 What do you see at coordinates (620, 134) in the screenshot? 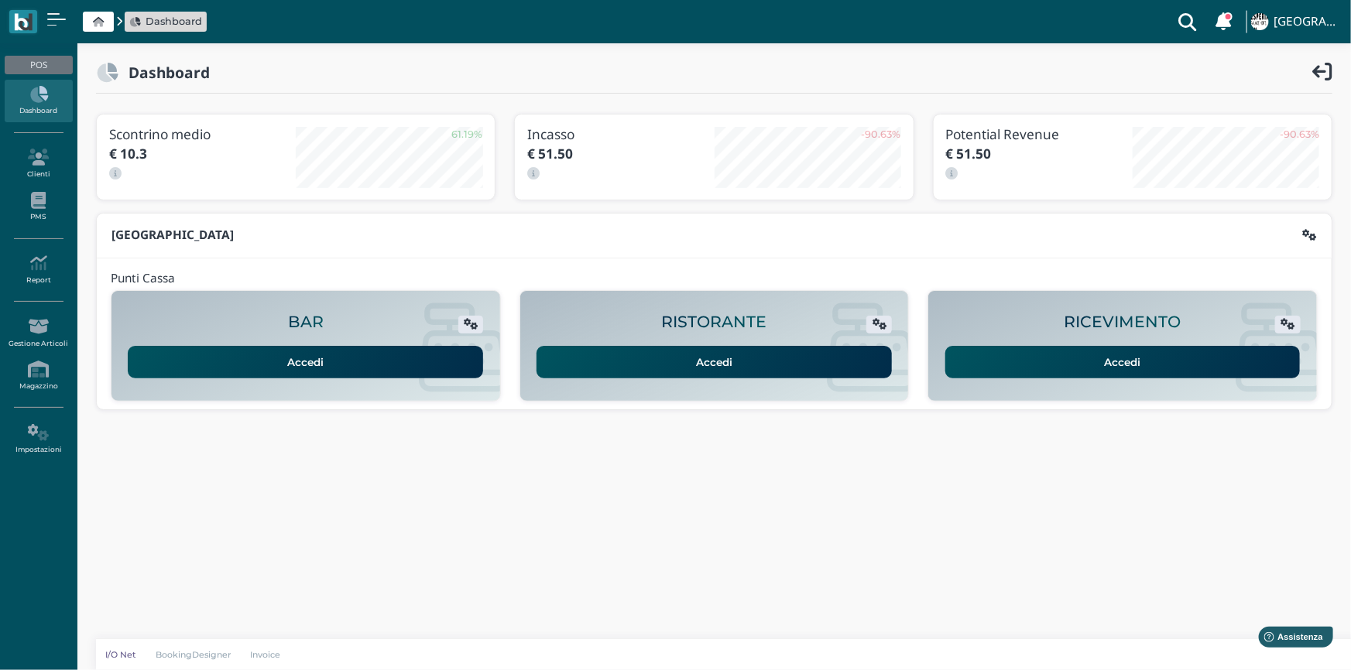
I see `h3: Incasso` at bounding box center [620, 134].